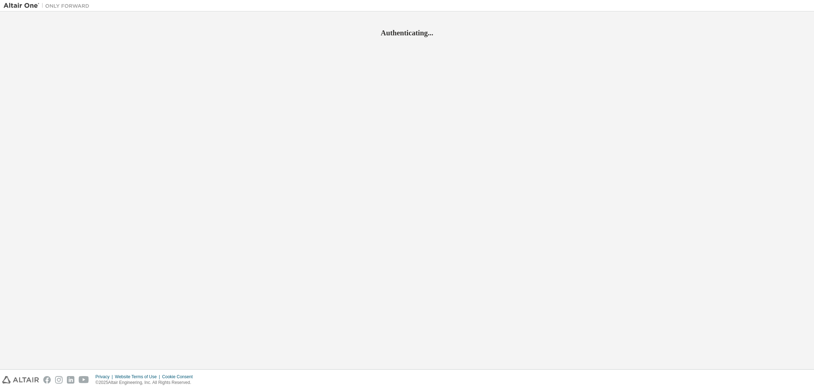 Image resolution: width=814 pixels, height=390 pixels. I want to click on div: Cookie Consent, so click(179, 377).